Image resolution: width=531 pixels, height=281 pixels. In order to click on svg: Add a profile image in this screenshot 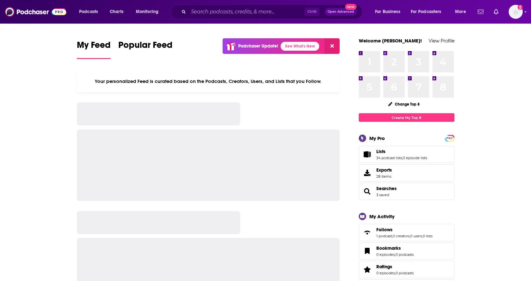, I will do `click(520, 7)`.